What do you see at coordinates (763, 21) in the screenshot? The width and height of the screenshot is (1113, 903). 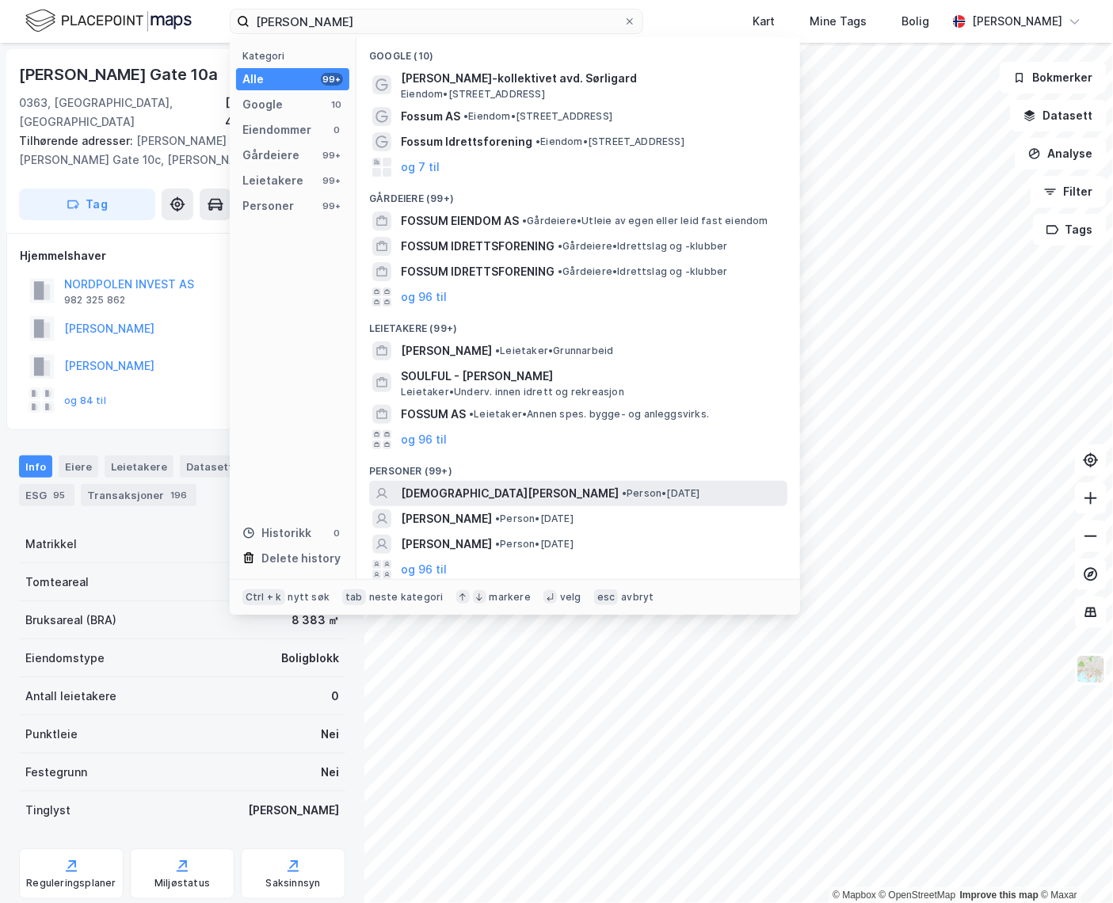 I see `div: Kart` at bounding box center [763, 21].